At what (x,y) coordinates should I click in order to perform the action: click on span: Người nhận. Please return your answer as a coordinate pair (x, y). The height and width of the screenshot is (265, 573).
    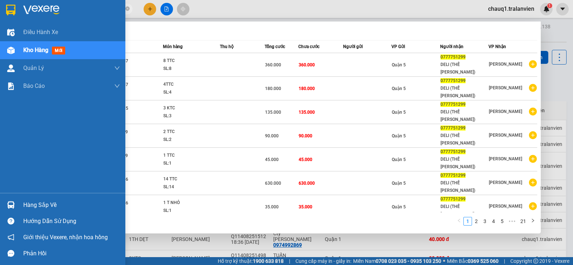
    Looking at the image, I should click on (451, 47).